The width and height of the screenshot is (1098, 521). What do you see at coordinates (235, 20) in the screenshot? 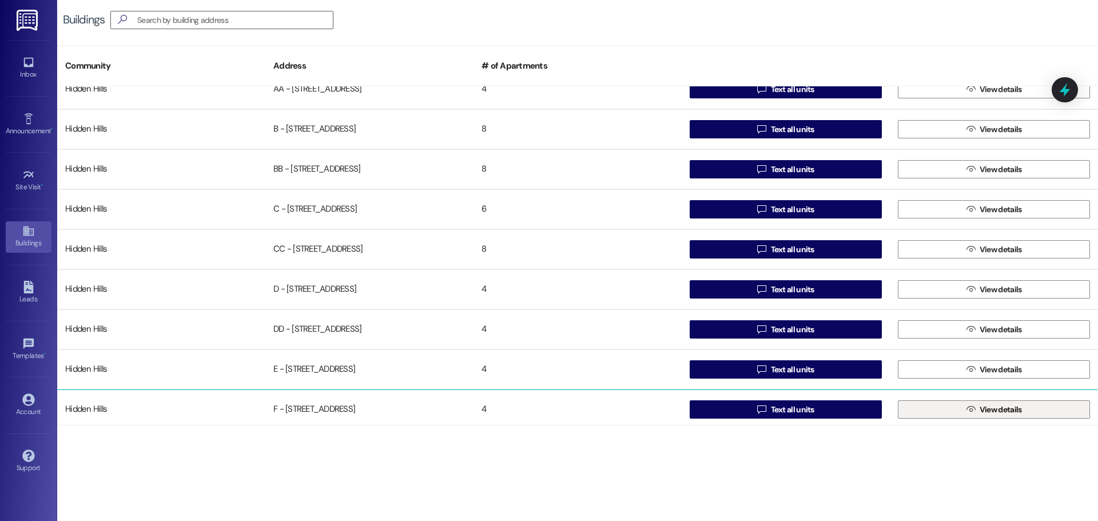
I see `input: Search by building address` at bounding box center [235, 20].